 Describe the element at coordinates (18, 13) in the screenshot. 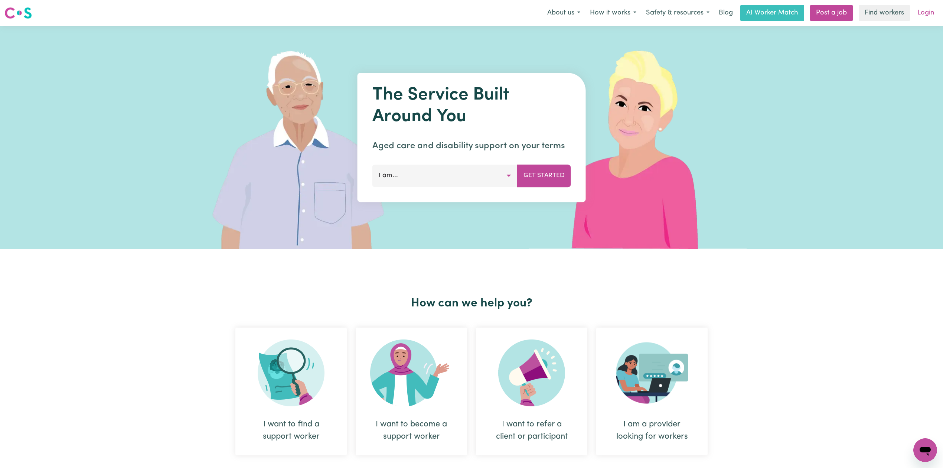

I see `a: Careseekers logo` at that location.